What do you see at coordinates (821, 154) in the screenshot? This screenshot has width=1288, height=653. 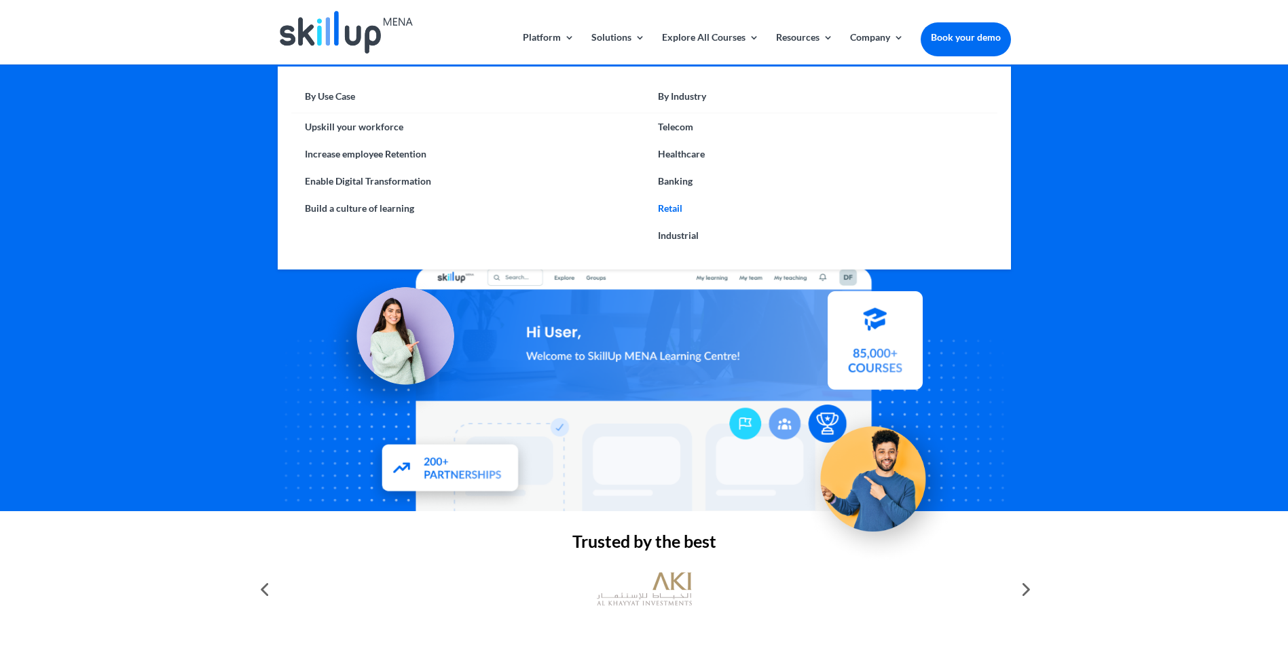 I see `a: Healthcare` at bounding box center [821, 154].